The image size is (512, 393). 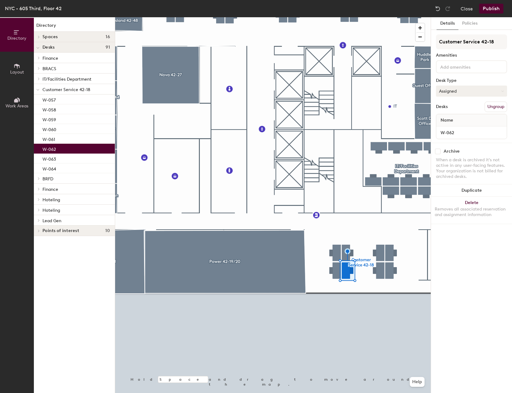 I want to click on span: Name, so click(x=446, y=120).